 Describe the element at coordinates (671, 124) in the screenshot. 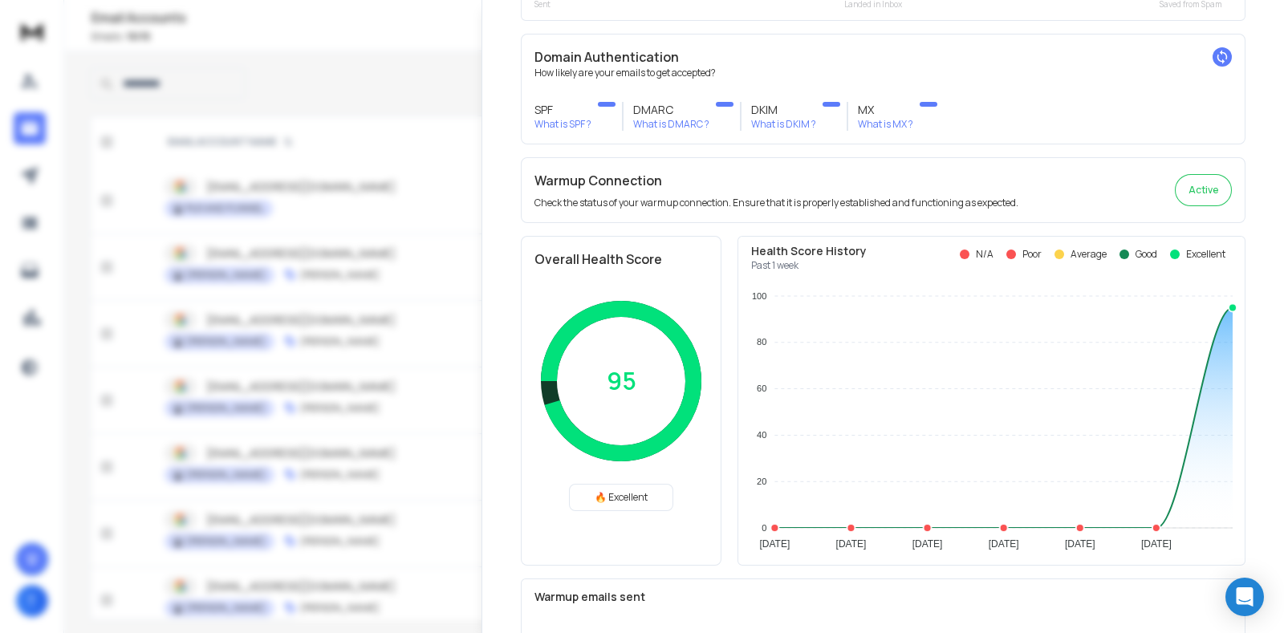

I see `p: What is DMARC ?` at that location.